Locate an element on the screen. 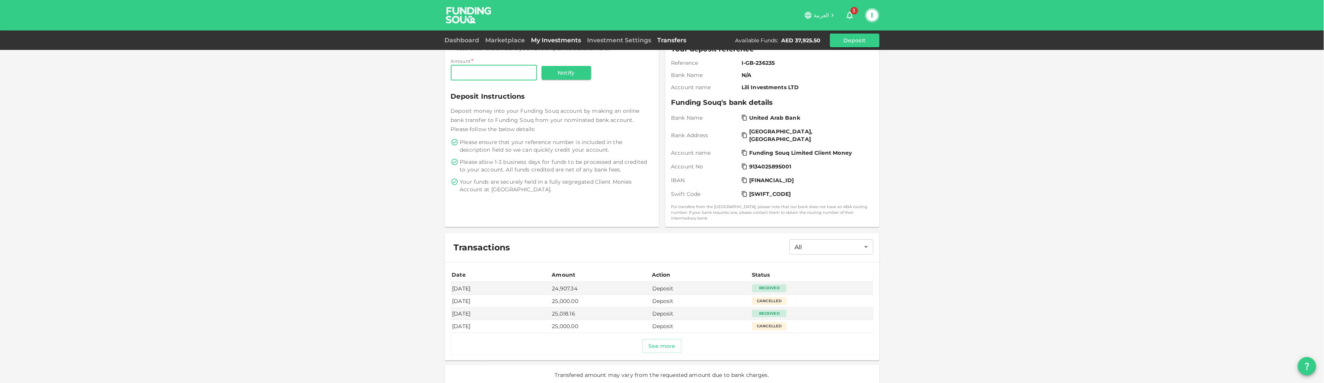 This screenshot has height=383, width=1324. input: amount is located at coordinates (494, 73).